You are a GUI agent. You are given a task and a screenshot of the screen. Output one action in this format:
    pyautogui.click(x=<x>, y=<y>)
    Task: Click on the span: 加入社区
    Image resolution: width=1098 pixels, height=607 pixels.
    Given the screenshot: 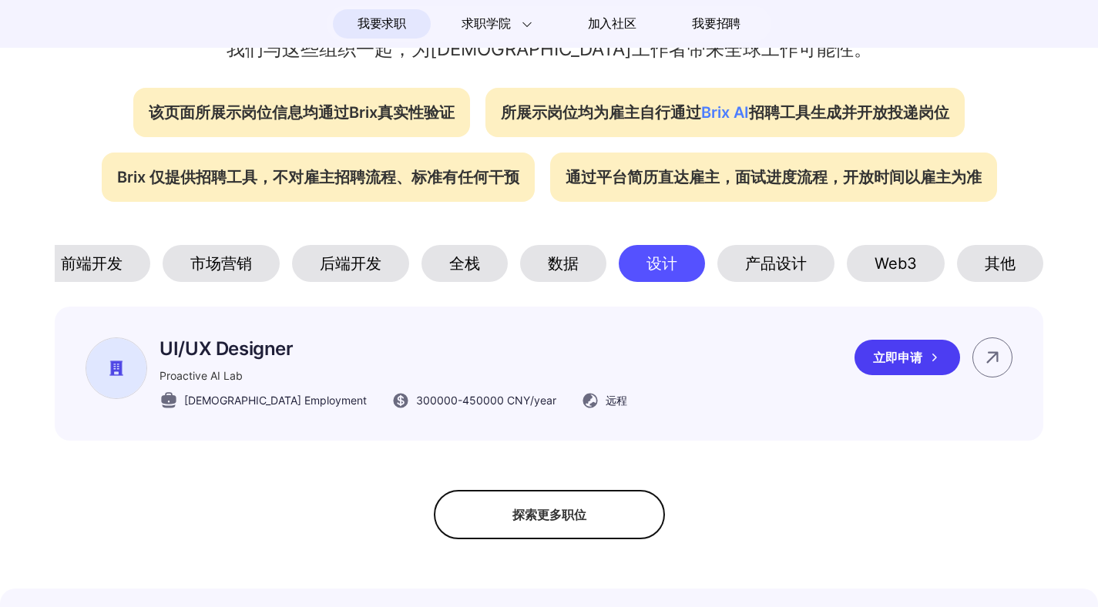 What is the action you would take?
    pyautogui.click(x=612, y=24)
    